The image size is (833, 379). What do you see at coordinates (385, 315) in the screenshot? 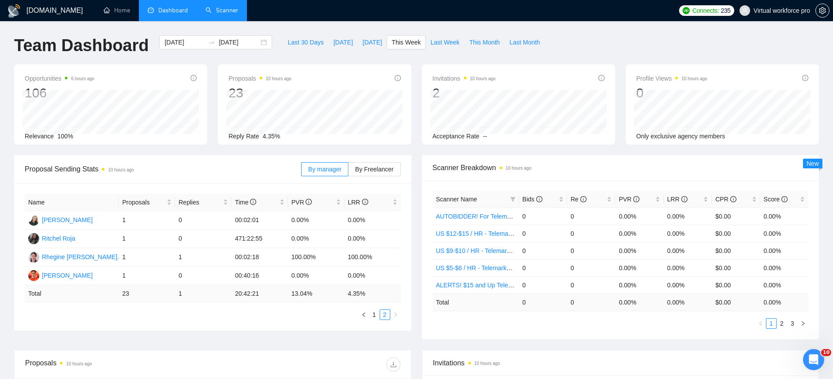
I see `a: 2` at bounding box center [385, 315].